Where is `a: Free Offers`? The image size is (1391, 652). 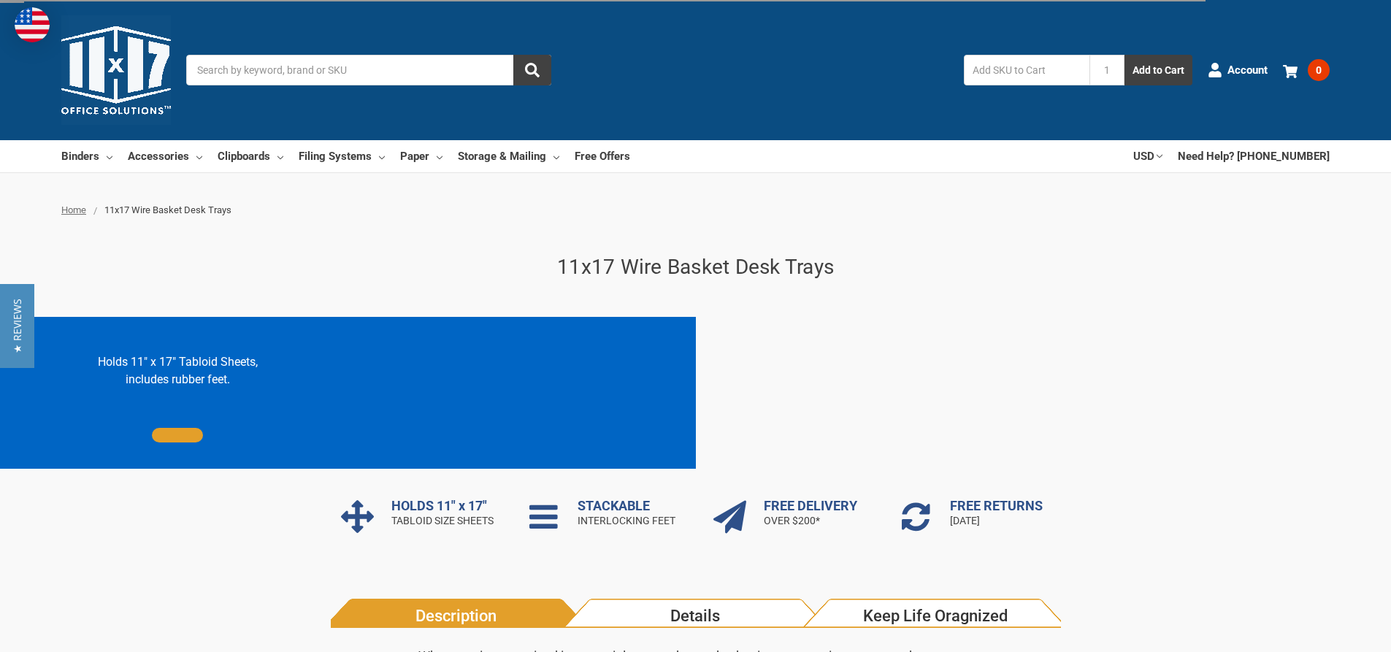
a: Free Offers is located at coordinates (602, 156).